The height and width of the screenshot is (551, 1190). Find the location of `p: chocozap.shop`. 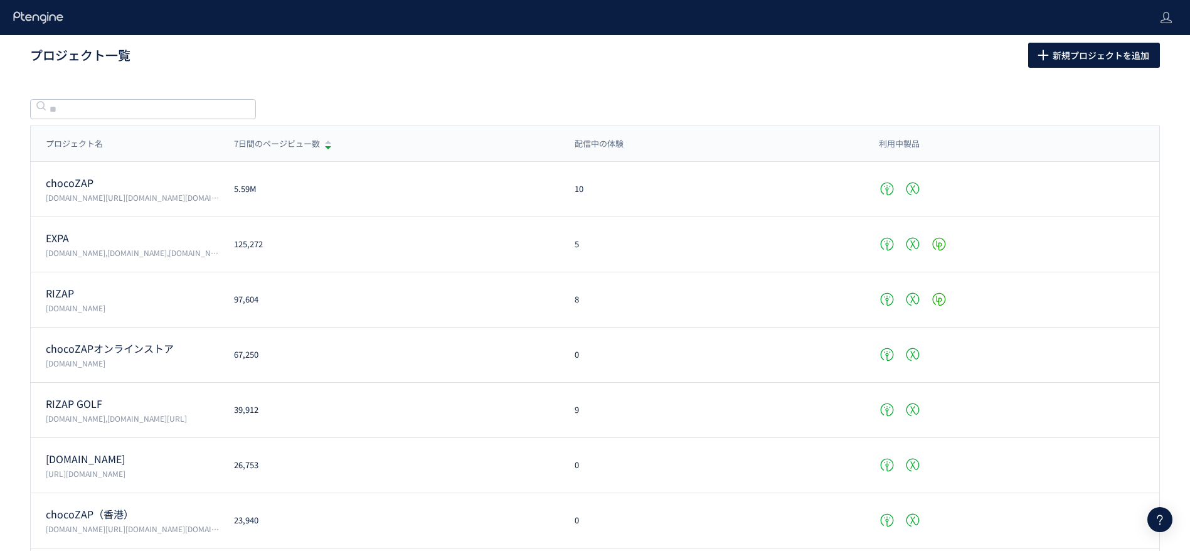

p: chocozap.shop is located at coordinates (132, 363).